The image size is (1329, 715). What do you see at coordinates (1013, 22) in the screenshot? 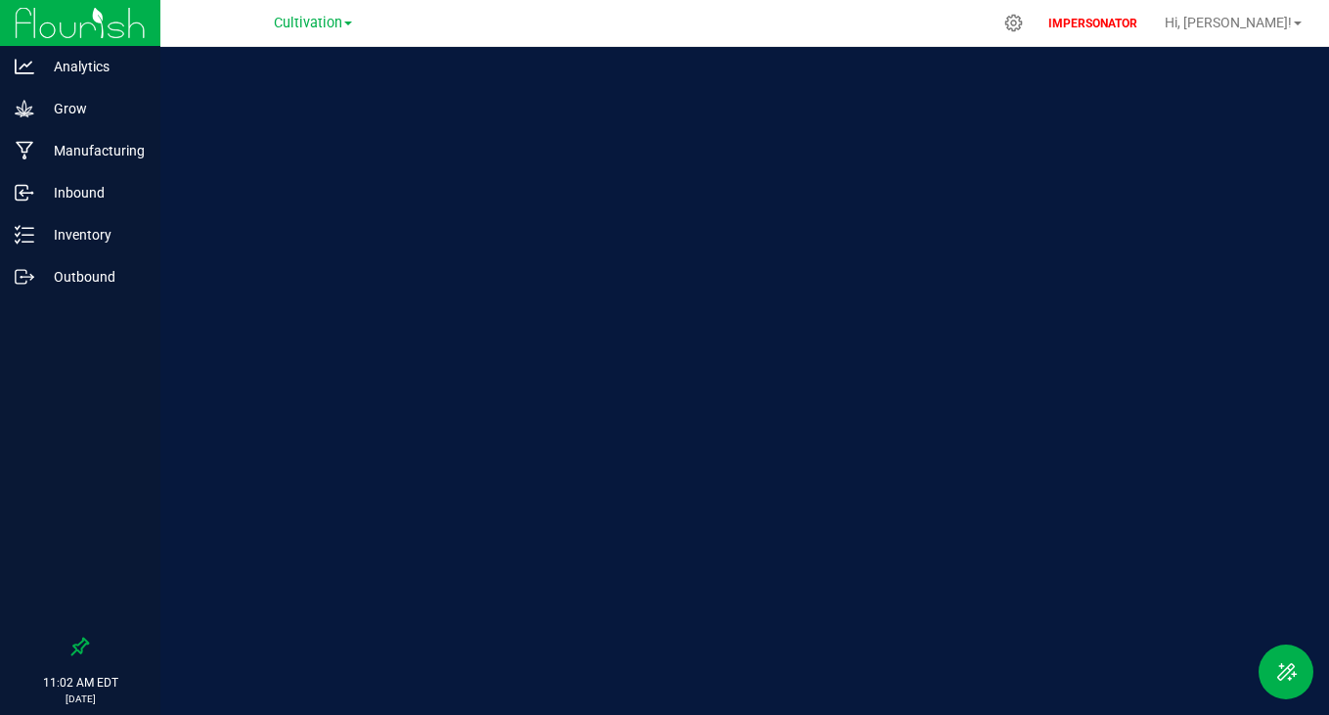
I see `div: Manage settings` at bounding box center [1013, 22].